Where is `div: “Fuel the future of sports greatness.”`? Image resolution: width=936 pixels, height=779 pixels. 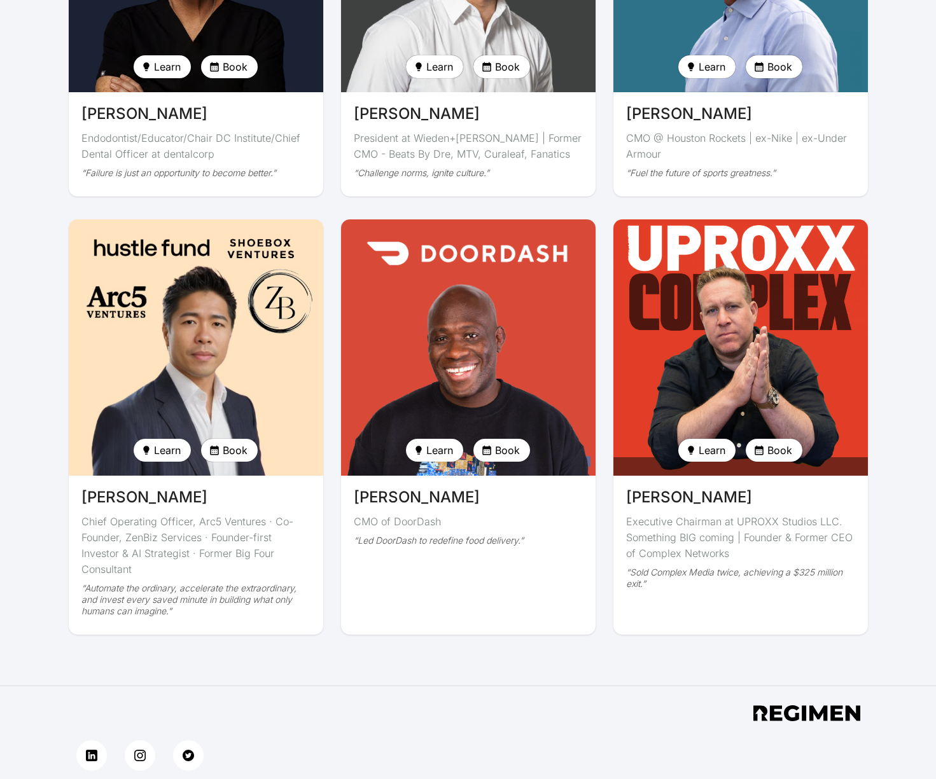
div: “Fuel the future of sports greatness.” is located at coordinates (740, 173).